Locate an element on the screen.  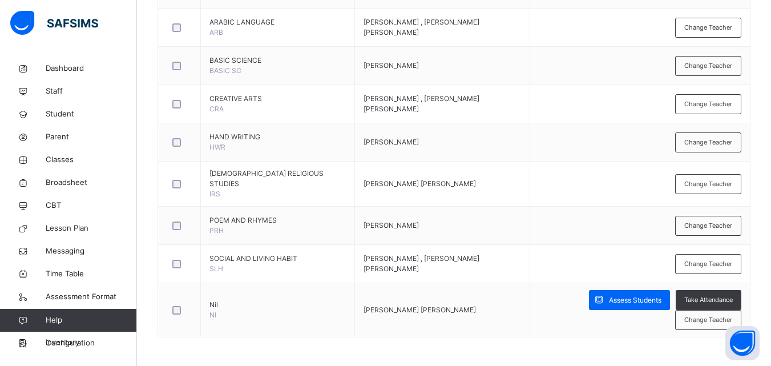
span: SLH is located at coordinates (216, 268).